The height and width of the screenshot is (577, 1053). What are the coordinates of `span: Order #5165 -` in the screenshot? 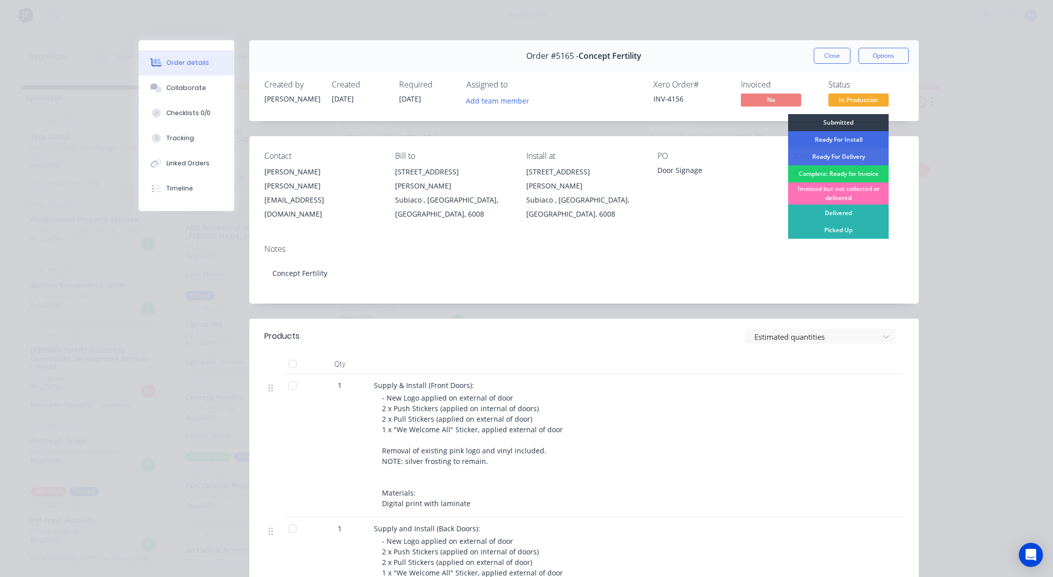 It's located at (552, 56).